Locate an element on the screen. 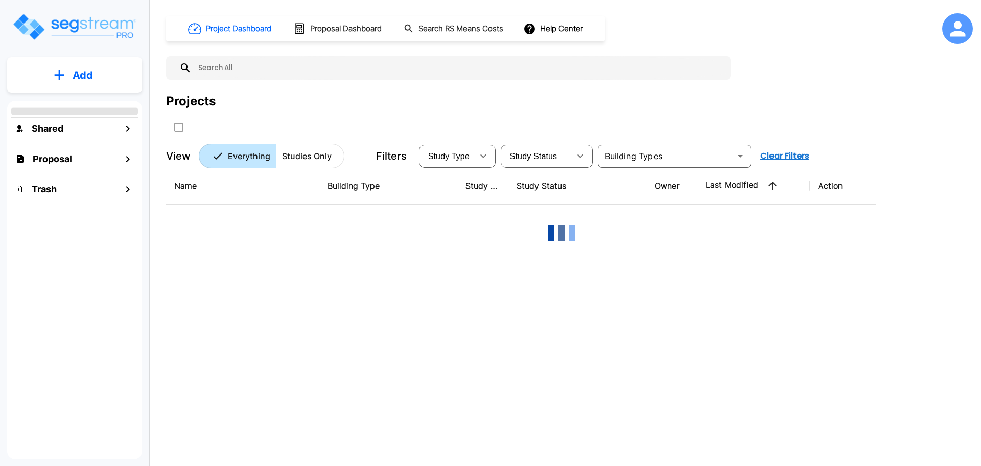 The height and width of the screenshot is (466, 981). h1: Shared is located at coordinates (48, 128).